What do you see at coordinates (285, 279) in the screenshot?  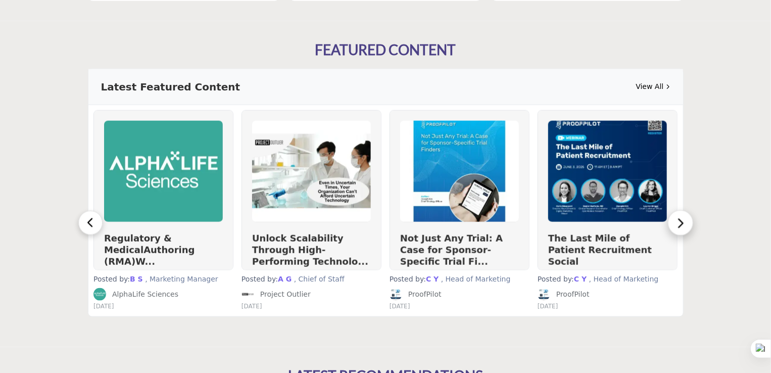 I see `strong: A G` at bounding box center [285, 279].